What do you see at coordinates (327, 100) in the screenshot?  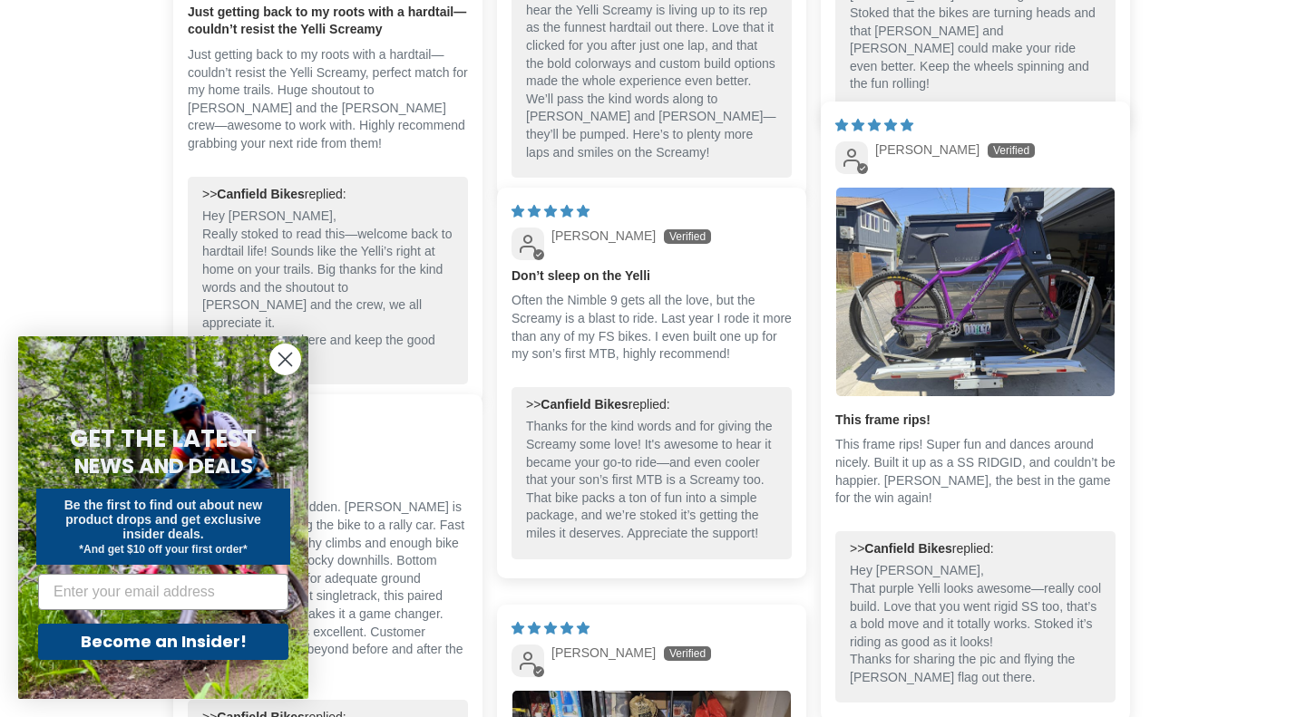 I see `p: Just getting back to my roots with a hardtail—couldn’t resist the Yelli Screamy, perfect match fo...` at bounding box center [327, 100].